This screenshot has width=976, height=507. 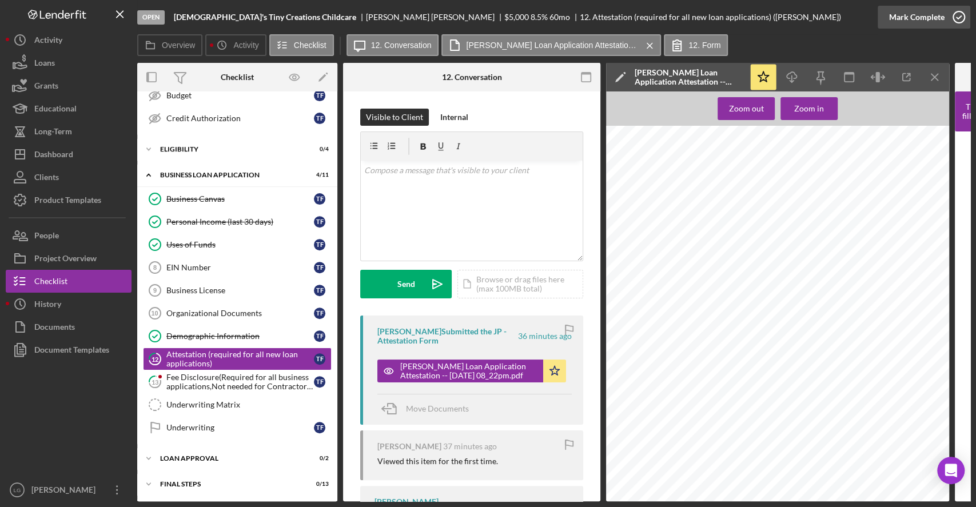 I want to click on span: Move Documents, so click(x=437, y=408).